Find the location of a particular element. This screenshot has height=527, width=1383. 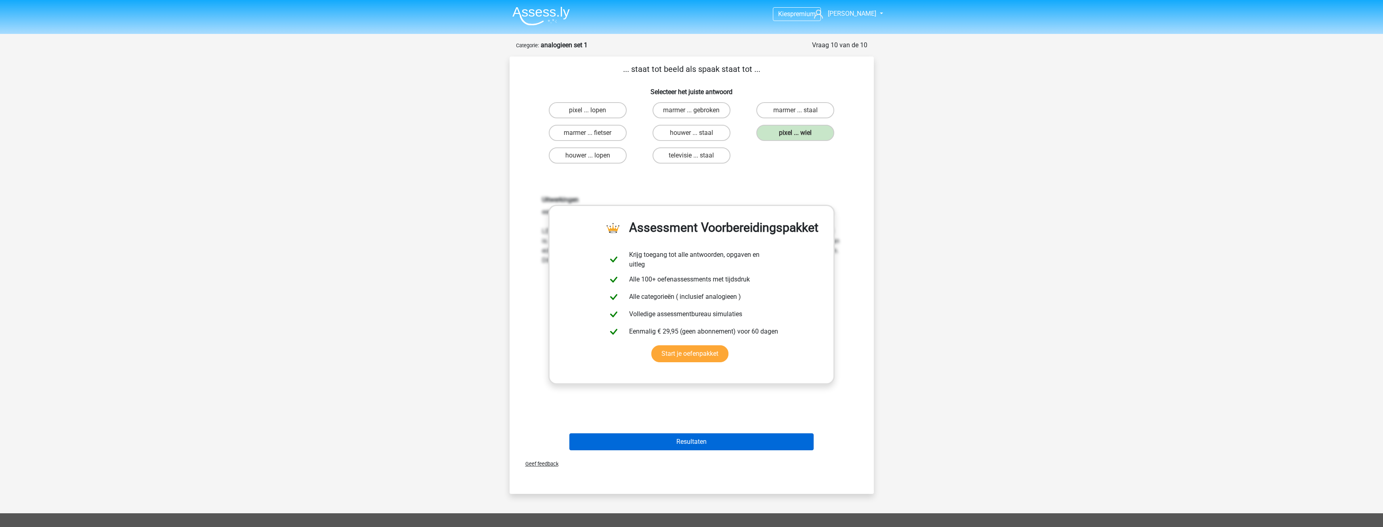

div: Vraag 10 van de 10 is located at coordinates (839, 45).